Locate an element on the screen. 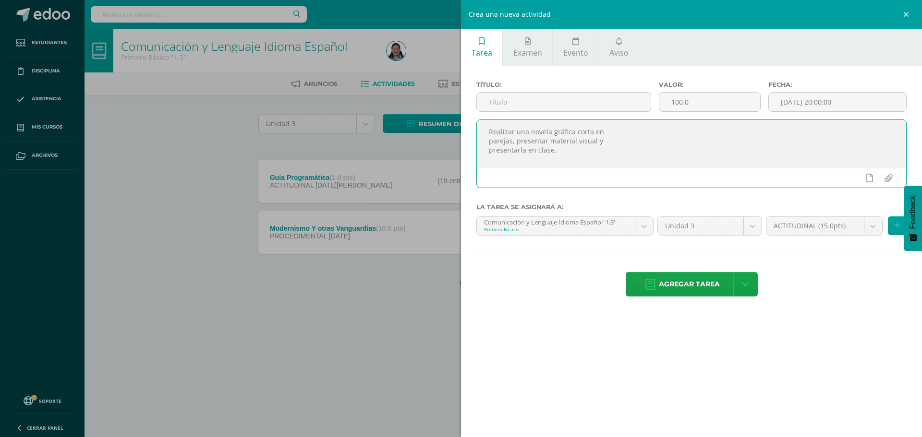 This screenshot has width=922, height=437. button: Feedback - Mostrar encuesta is located at coordinates (912, 218).